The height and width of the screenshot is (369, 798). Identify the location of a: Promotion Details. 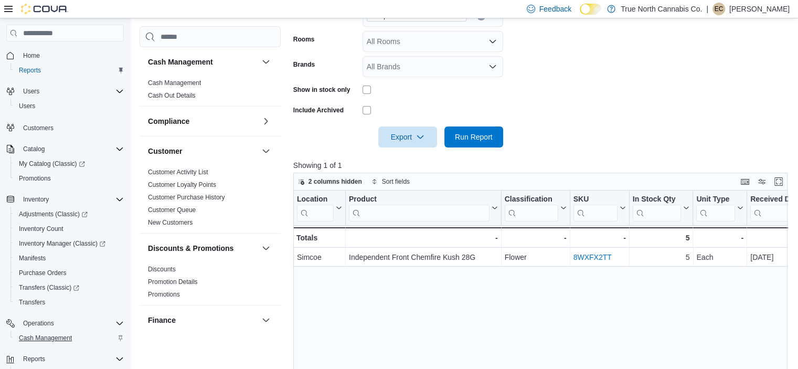
(173, 282).